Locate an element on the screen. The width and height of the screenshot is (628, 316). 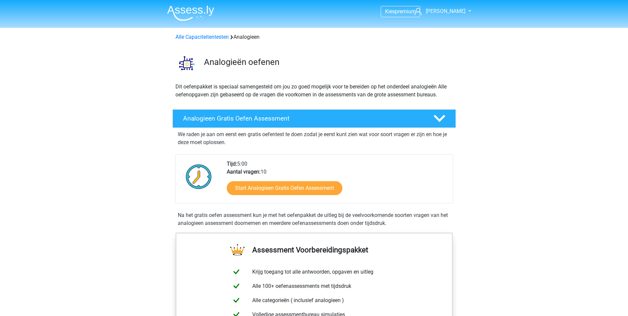
b: Tijd: is located at coordinates (232, 163).